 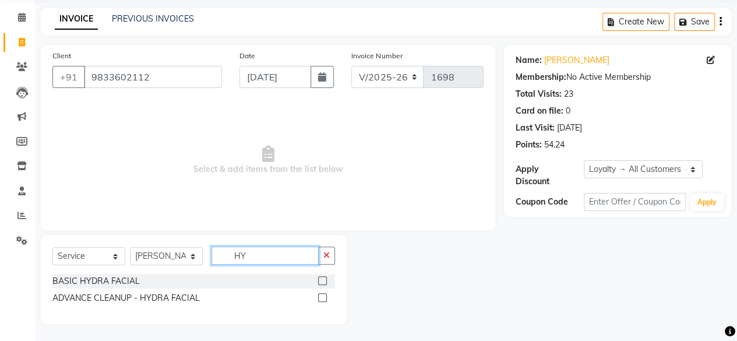 What do you see at coordinates (377, 56) in the screenshot?
I see `label: Invoice Number` at bounding box center [377, 56].